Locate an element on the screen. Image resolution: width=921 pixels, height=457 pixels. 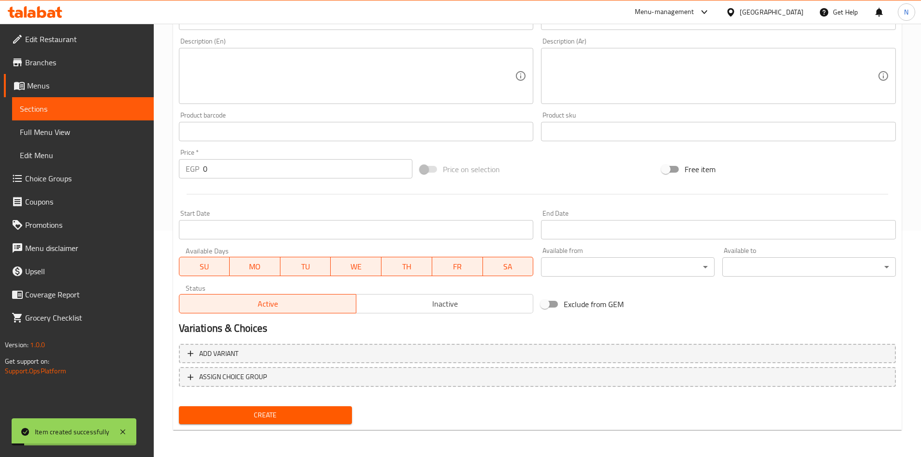
button: Active is located at coordinates (267, 304).